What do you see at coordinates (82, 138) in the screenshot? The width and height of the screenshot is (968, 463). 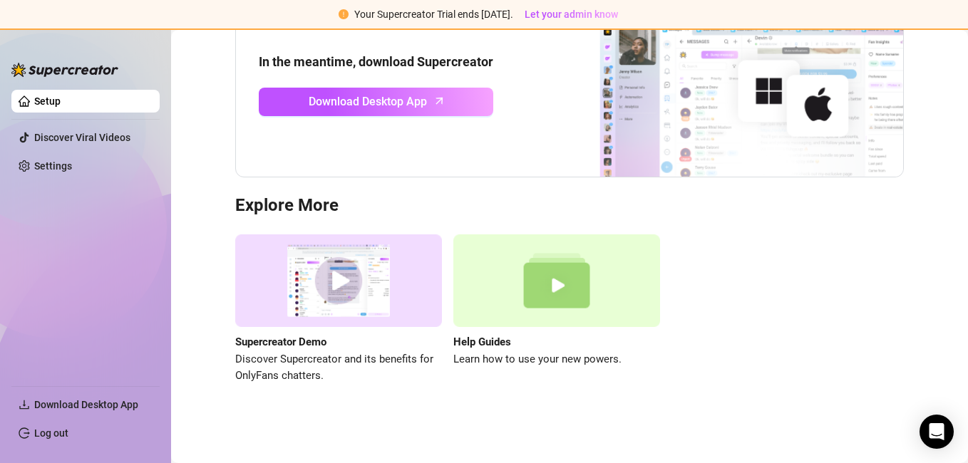 I see `a: Discover Viral Videos` at bounding box center [82, 138].